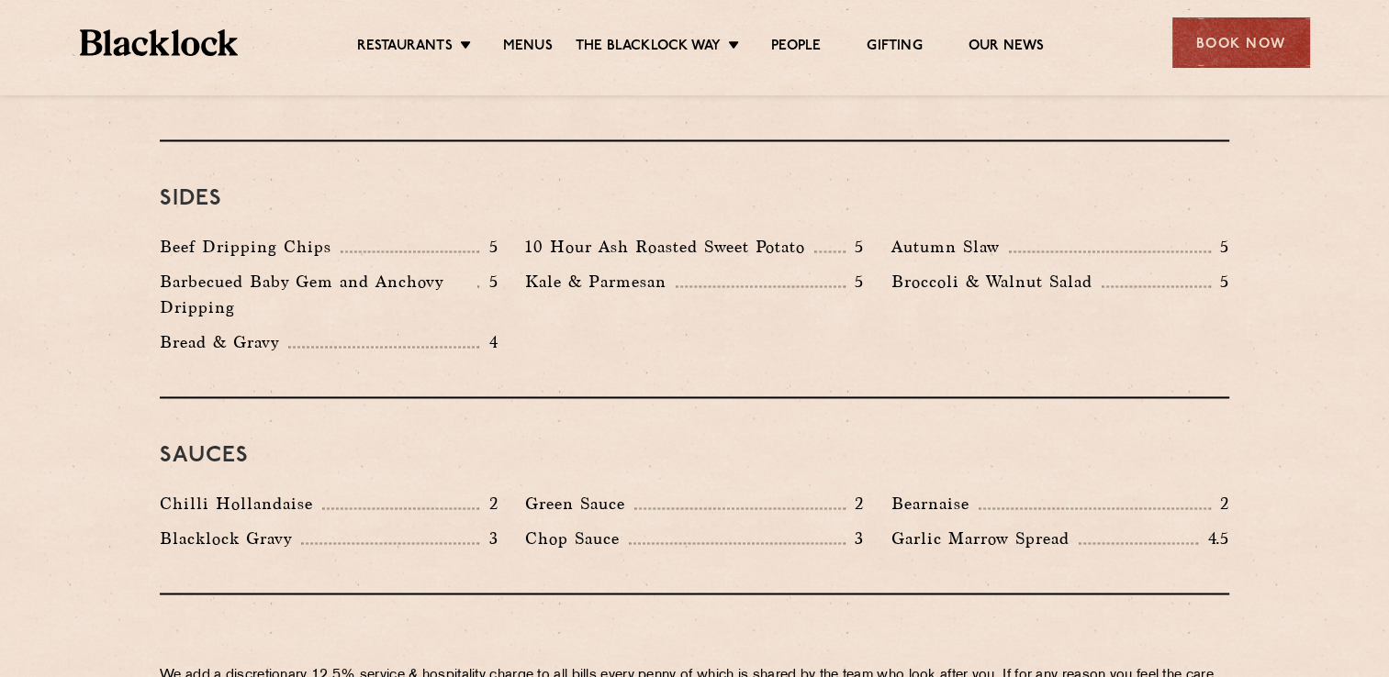  I want to click on p: 4.5, so click(1213, 539).